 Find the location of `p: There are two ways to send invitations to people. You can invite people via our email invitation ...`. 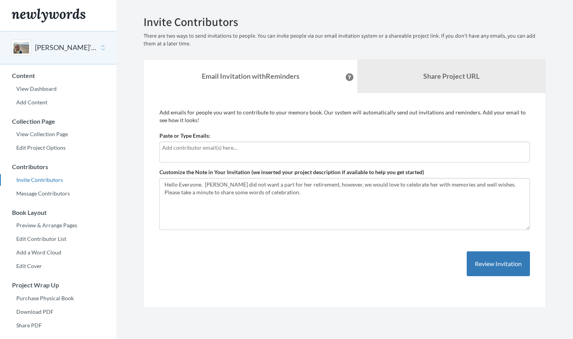

p: There are two ways to send invitations to people. You can invite people via our email invitation ... is located at coordinates (345, 40).